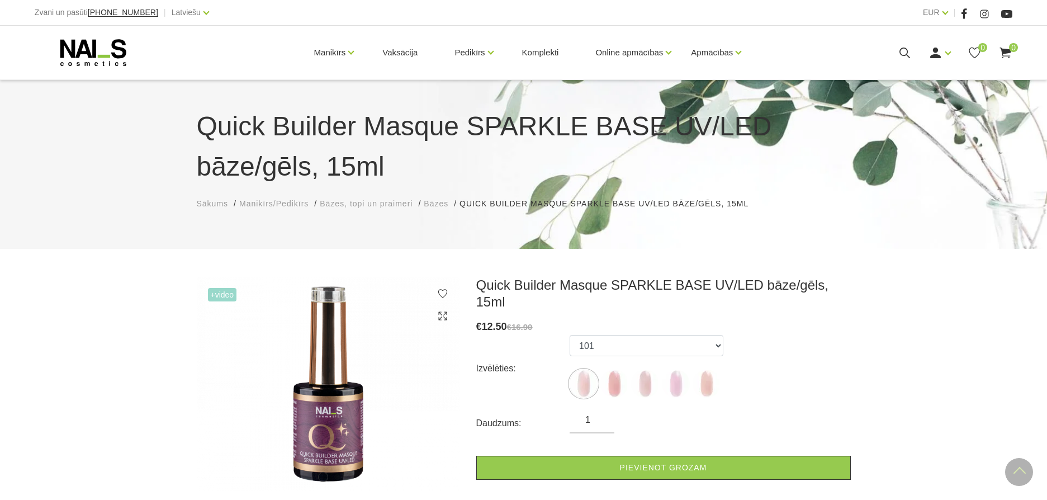  Describe the element at coordinates (629, 53) in the screenshot. I see `a: Online apmācības` at that location.